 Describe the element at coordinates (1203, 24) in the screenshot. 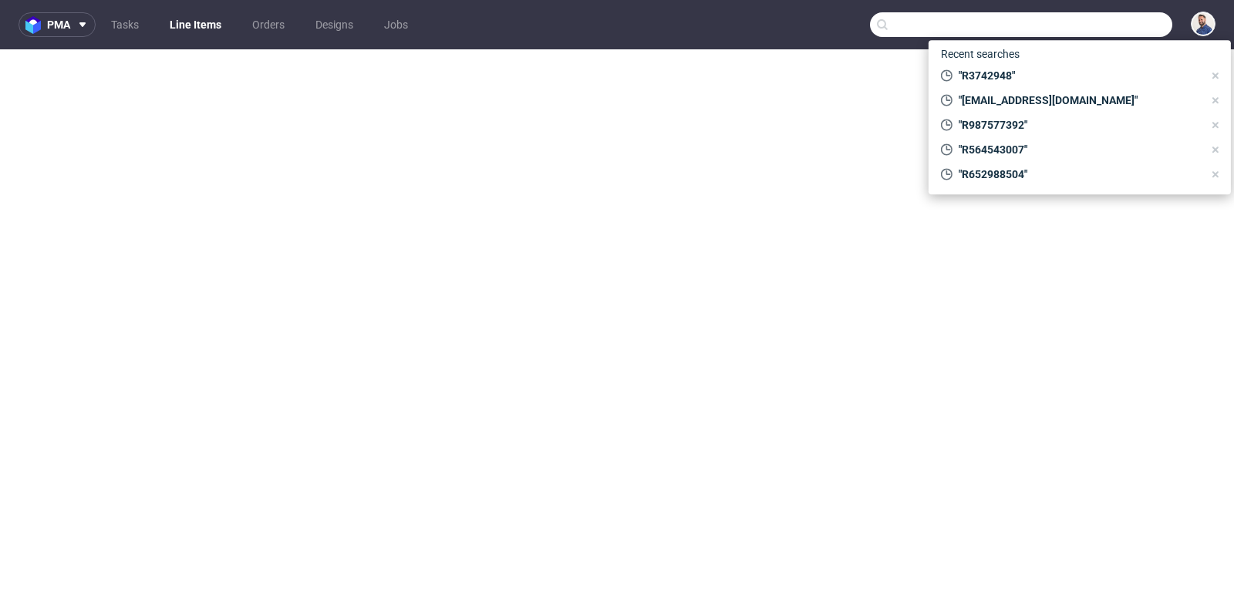

I see `img: Michał Rachański` at that location.